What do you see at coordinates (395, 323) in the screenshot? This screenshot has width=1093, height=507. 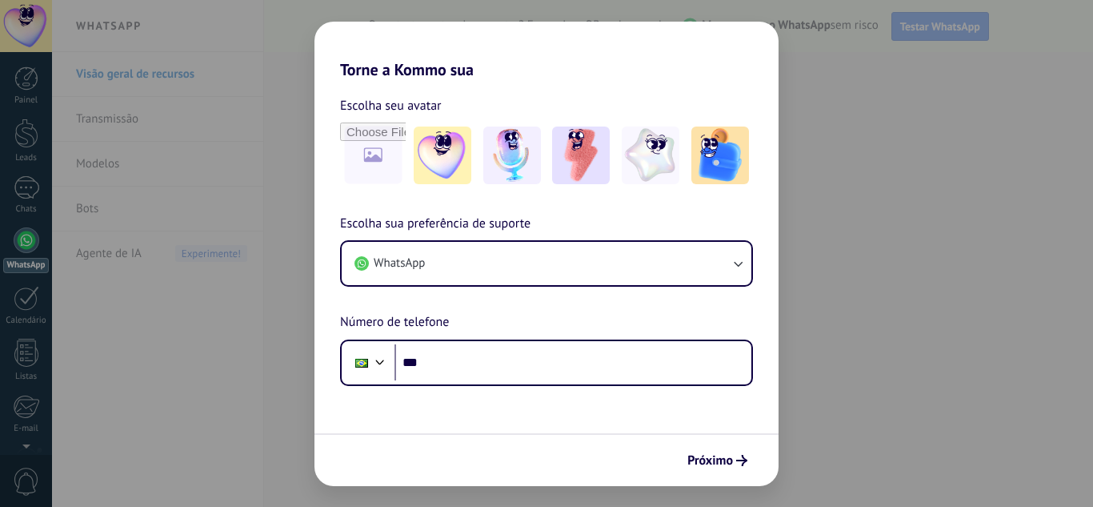 I see `span: Número de telefone` at bounding box center [395, 323].